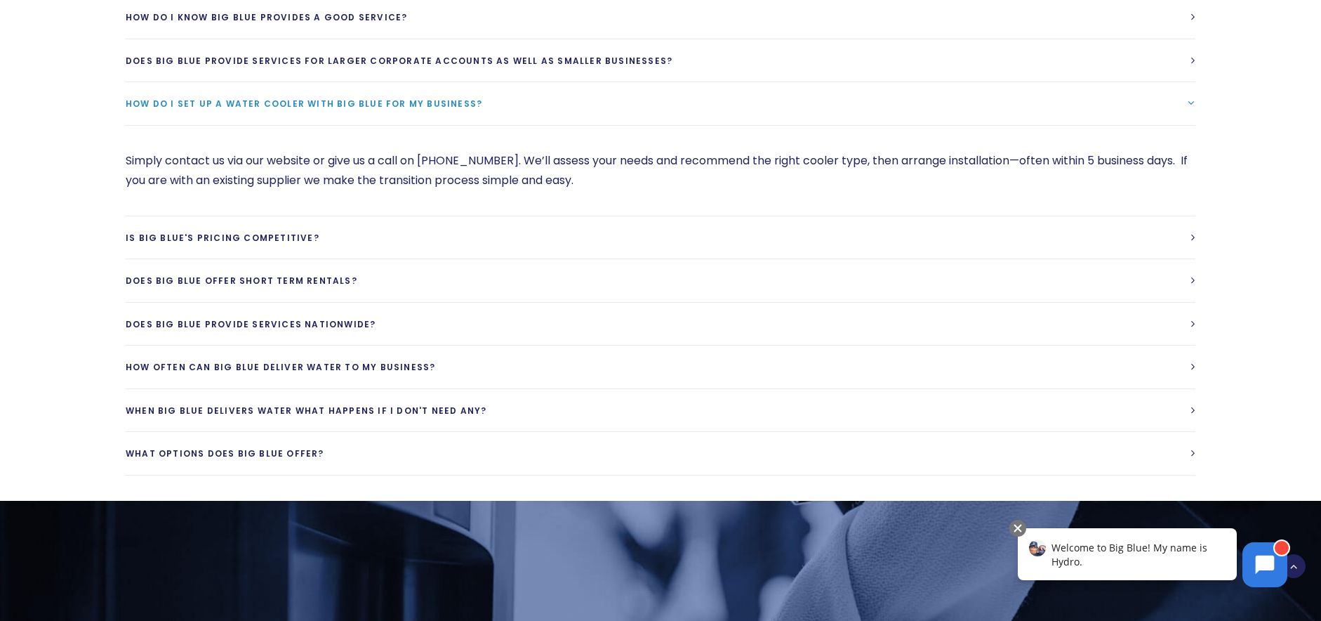  I want to click on a: When Big Blue delivers water what happens if I don't need any?, so click(661, 410).